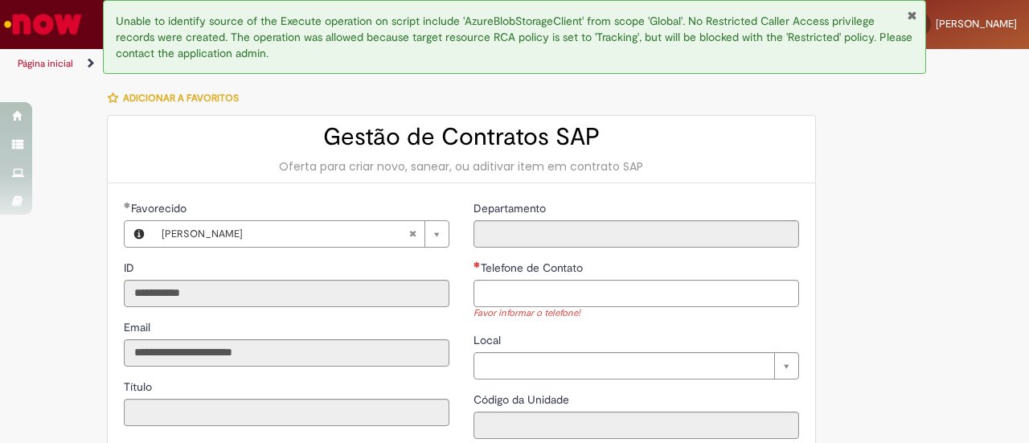  I want to click on span: Necessários, so click(477, 265).